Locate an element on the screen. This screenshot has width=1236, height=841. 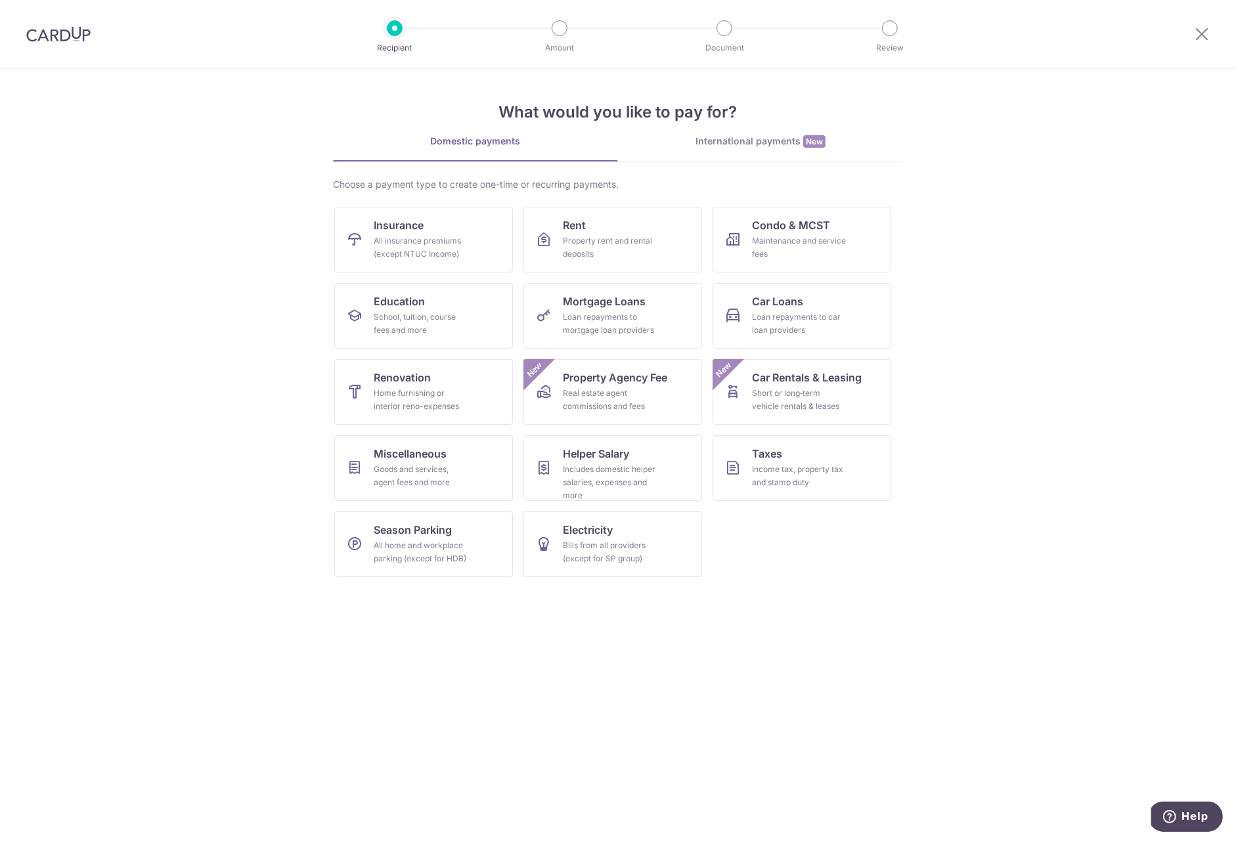
div: Loan repayments to mortgage loan providers is located at coordinates (610, 324).